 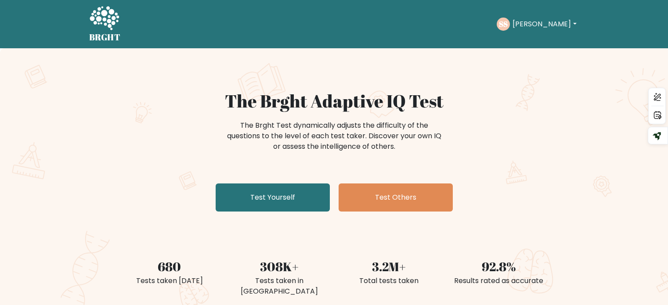 What do you see at coordinates (499, 281) in the screenshot?
I see `div: Results rated as accurate` at bounding box center [499, 281].